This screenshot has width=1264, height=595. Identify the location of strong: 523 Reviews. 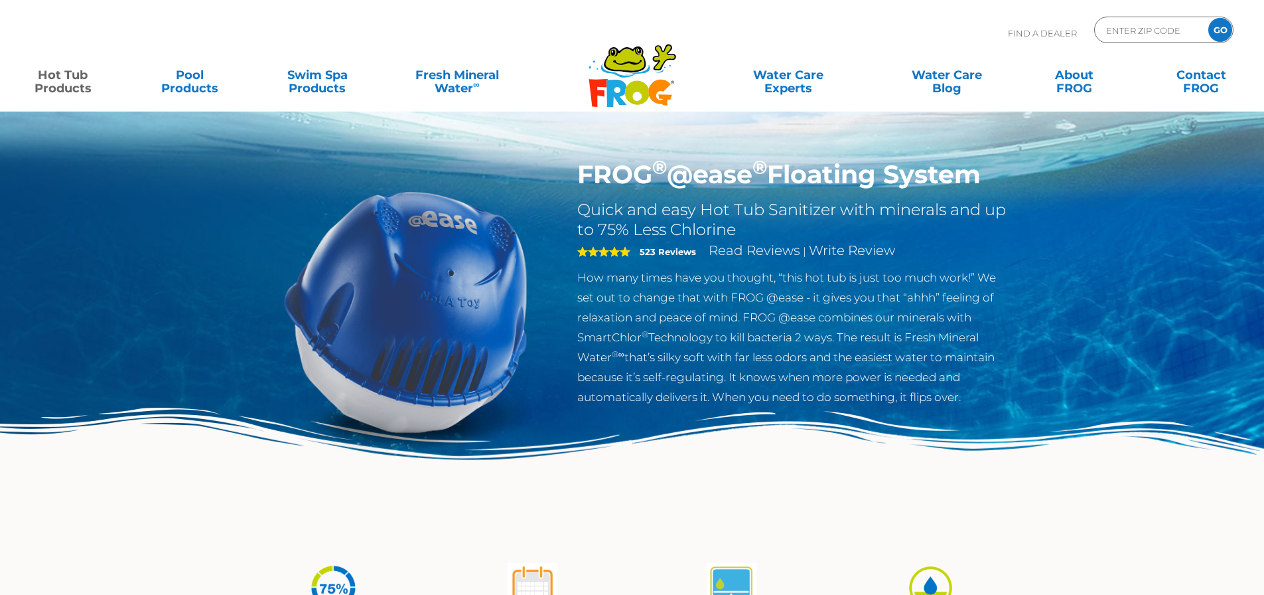
(668, 251).